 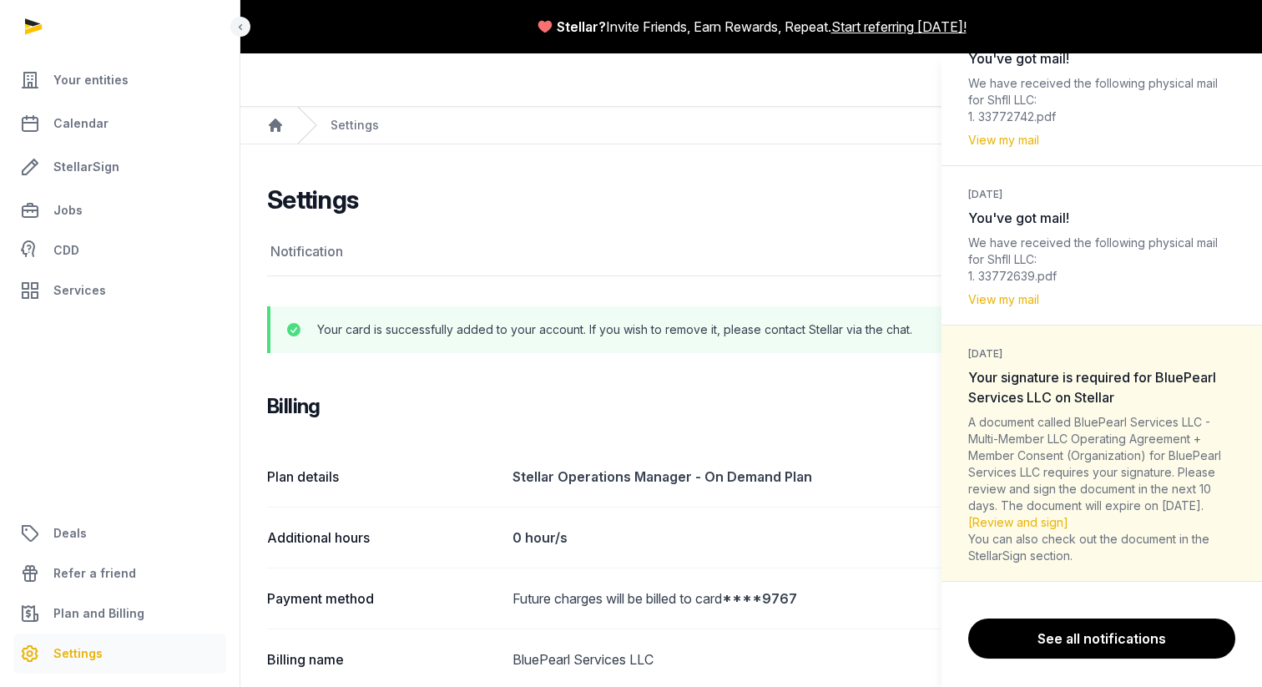 What do you see at coordinates (1220, 647) in the screenshot?
I see `div: Chat Widget` at bounding box center [1220, 647].